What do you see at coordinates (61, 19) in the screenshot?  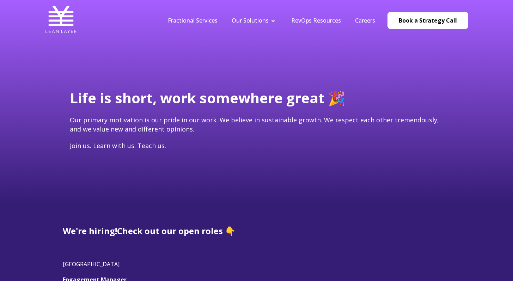 I see `img: Lean Layer Logo` at bounding box center [61, 19].